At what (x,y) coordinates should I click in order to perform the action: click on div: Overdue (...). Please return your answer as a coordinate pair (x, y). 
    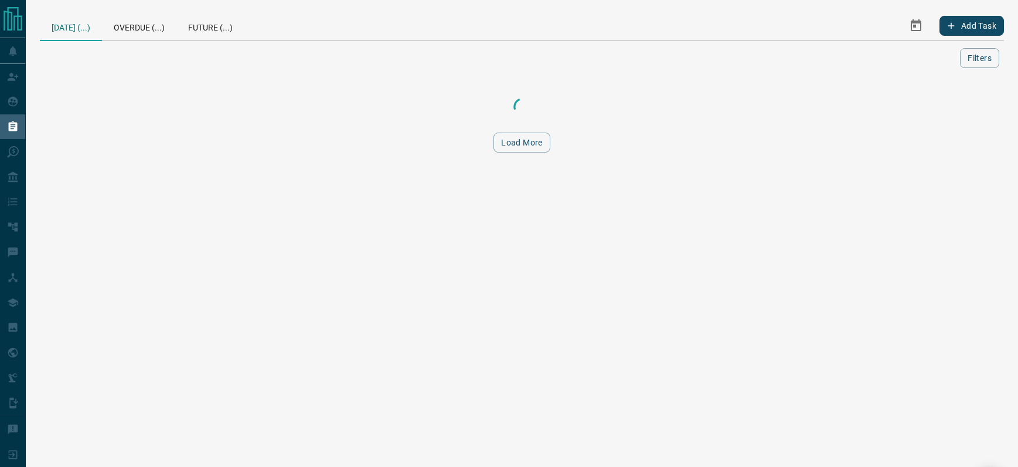
    Looking at the image, I should click on (139, 26).